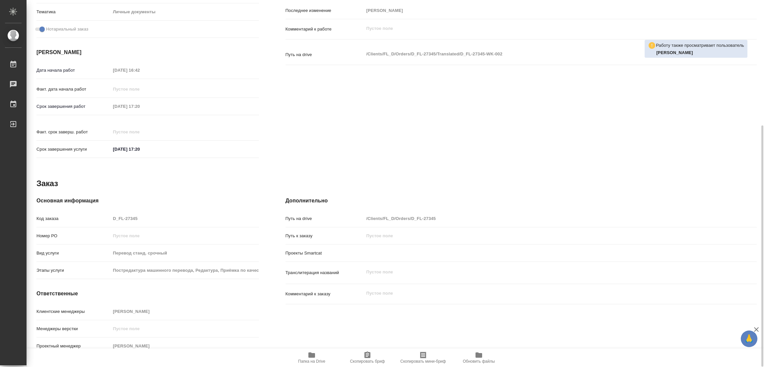  What do you see at coordinates (479, 361) in the screenshot?
I see `span: Обновить файлы` at bounding box center [479, 361].